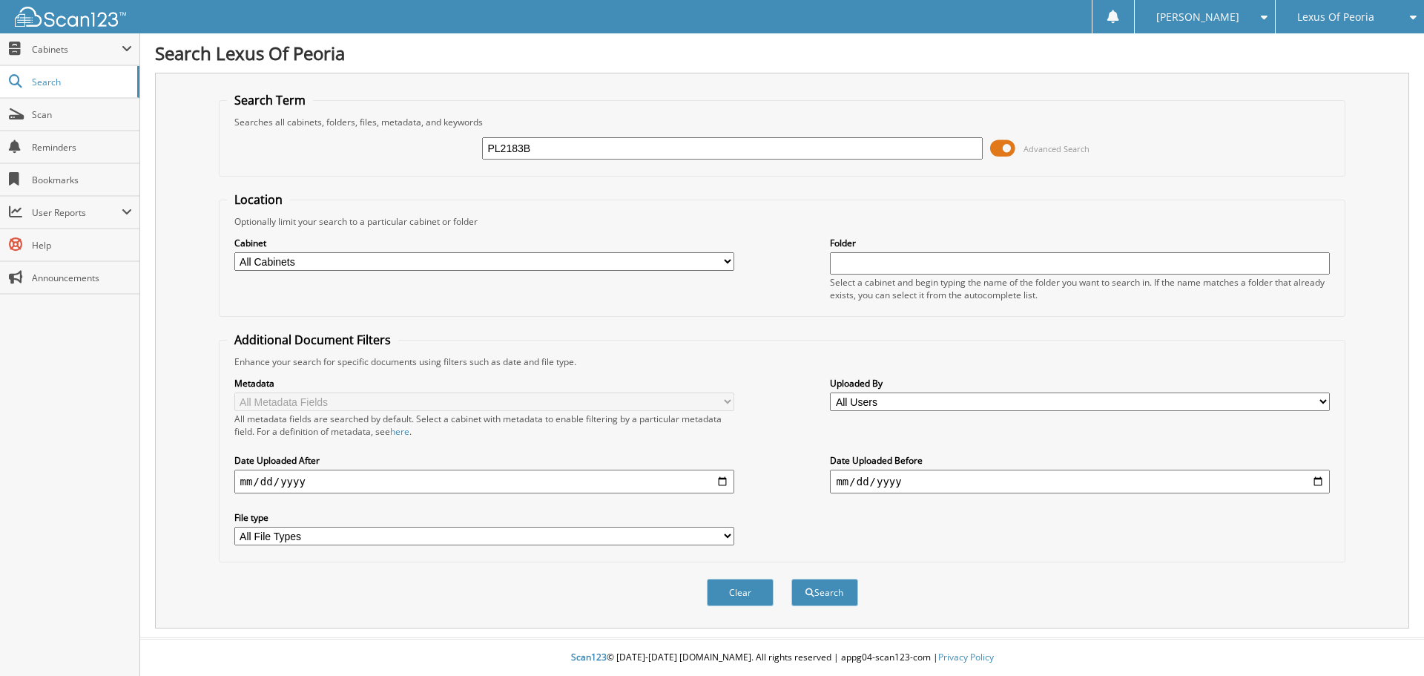 The width and height of the screenshot is (1424, 676). What do you see at coordinates (1080, 288) in the screenshot?
I see `div: Select a cabinet and begin typing the name of the folder you want to search in. If the name match...` at bounding box center [1080, 288].